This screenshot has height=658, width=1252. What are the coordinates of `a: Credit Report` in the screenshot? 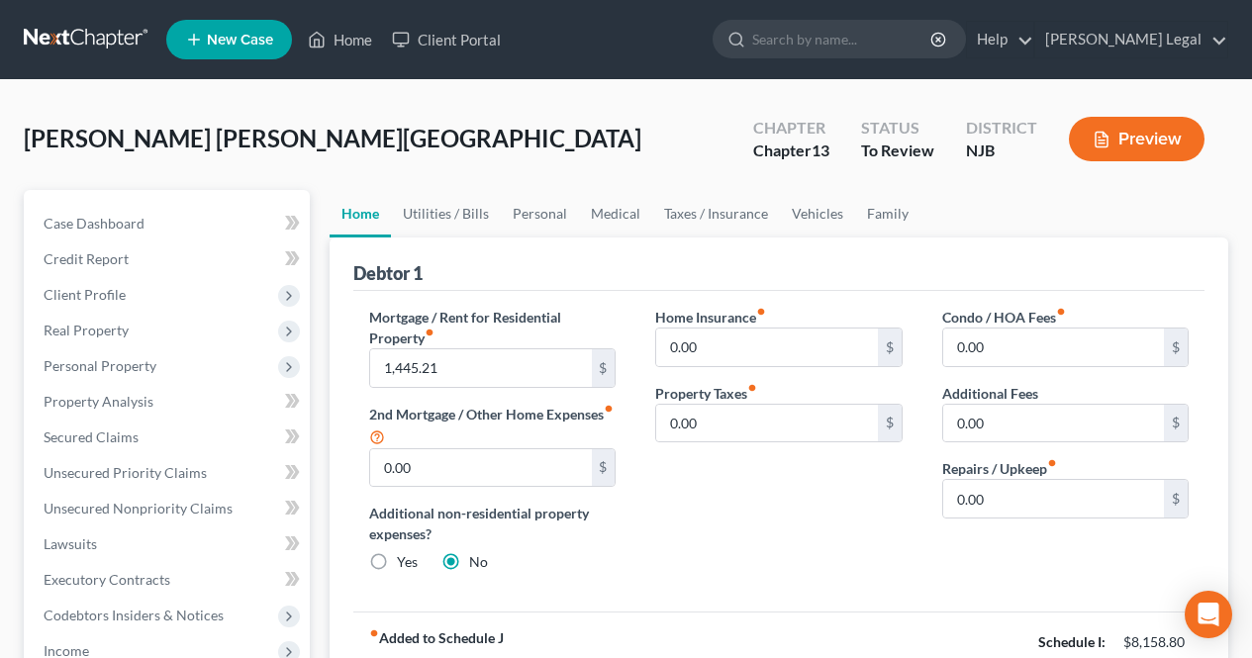 It's located at (168, 259).